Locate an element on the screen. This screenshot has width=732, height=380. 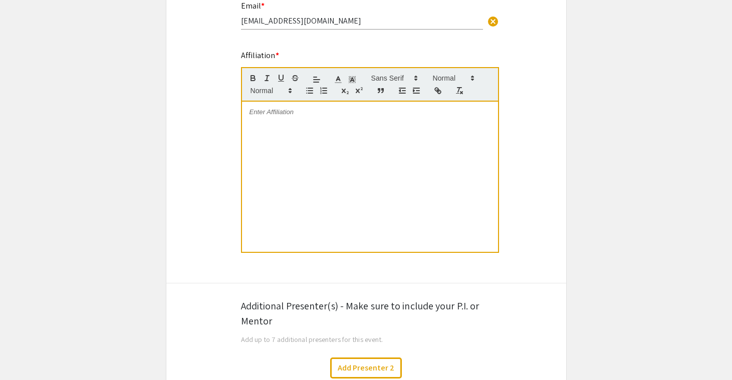
mat-label: Affiliation is located at coordinates (260, 55).